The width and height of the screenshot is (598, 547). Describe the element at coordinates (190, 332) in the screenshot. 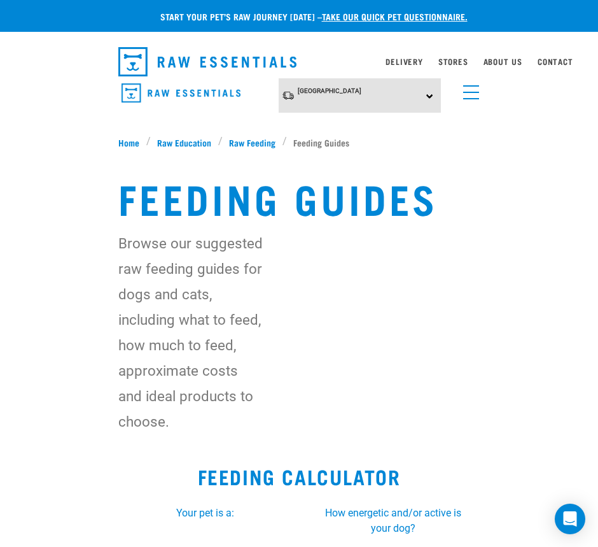

I see `p: Browse our suggested raw feeding guides for dogs and cats, including what to feed, how much to fe...` at that location.